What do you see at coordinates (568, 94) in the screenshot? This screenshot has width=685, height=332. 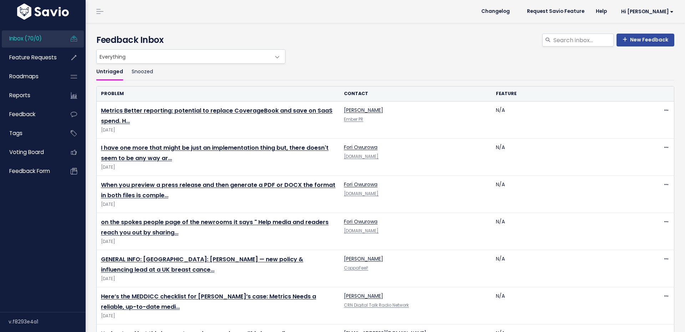 I see `th: Feature` at bounding box center [568, 94].